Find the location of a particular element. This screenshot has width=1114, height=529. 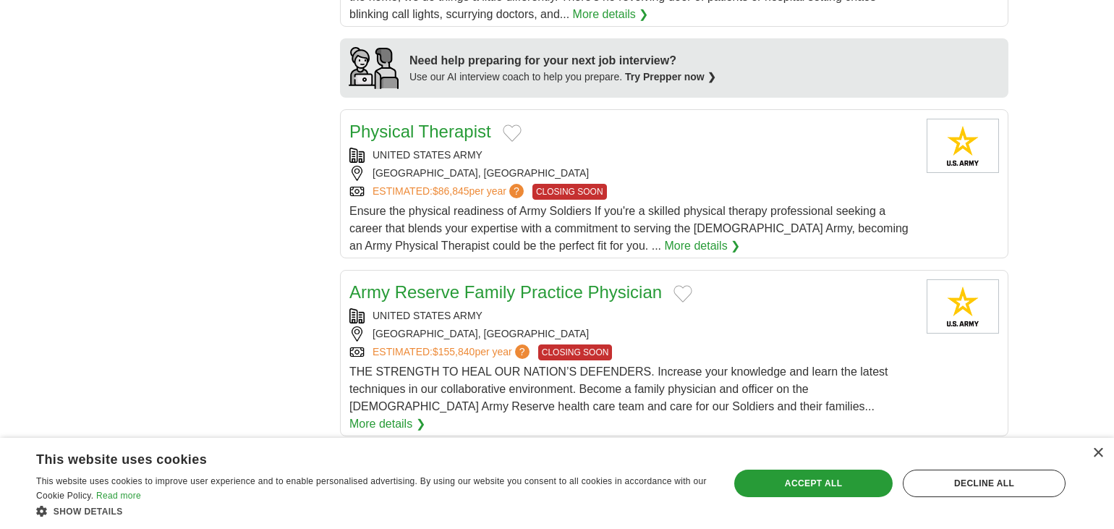

div: Accept all is located at coordinates (813, 483).